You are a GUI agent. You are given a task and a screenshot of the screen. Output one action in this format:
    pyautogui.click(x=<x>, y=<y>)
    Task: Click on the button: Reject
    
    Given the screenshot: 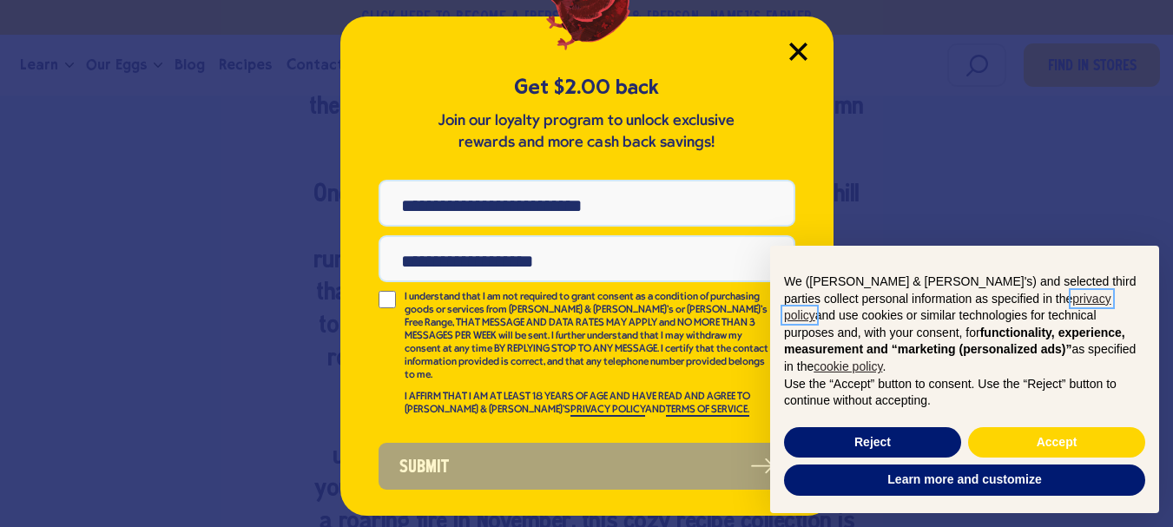 What is the action you would take?
    pyautogui.click(x=873, y=443)
    